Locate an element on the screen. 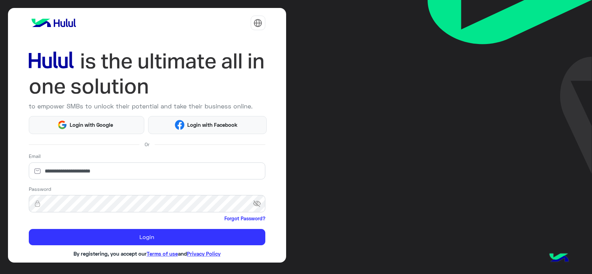  img: Facebook is located at coordinates (180, 125).